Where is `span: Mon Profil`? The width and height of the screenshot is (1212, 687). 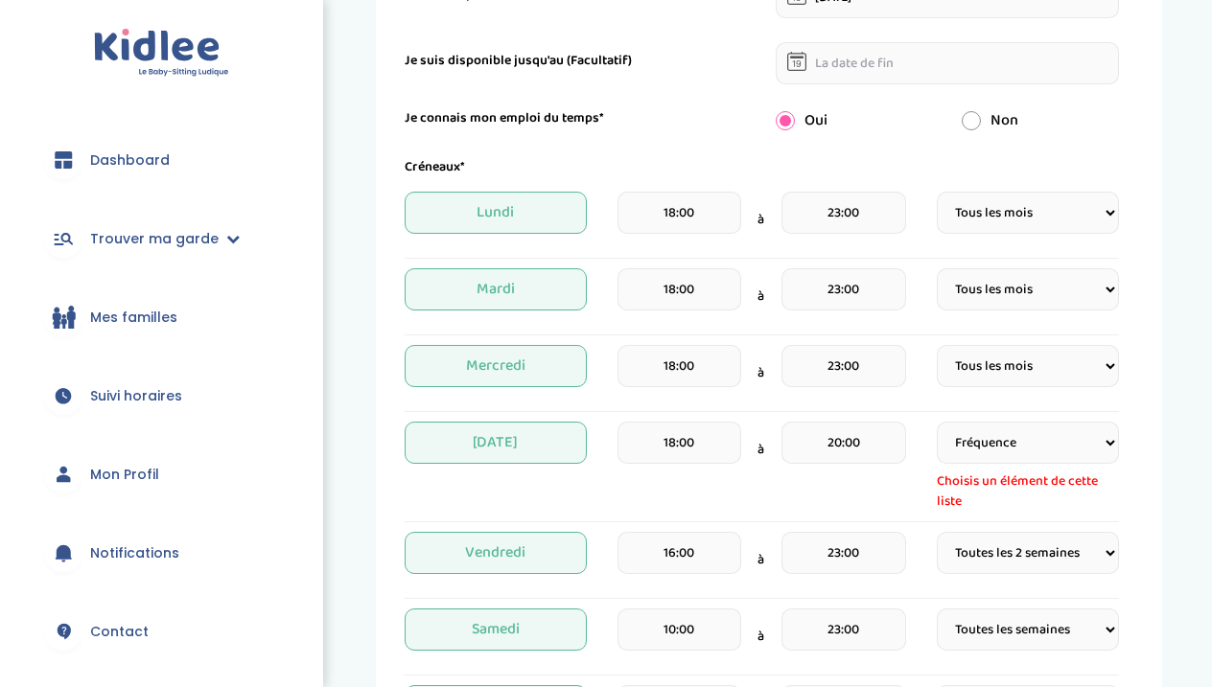
span: Mon Profil is located at coordinates (125, 474).